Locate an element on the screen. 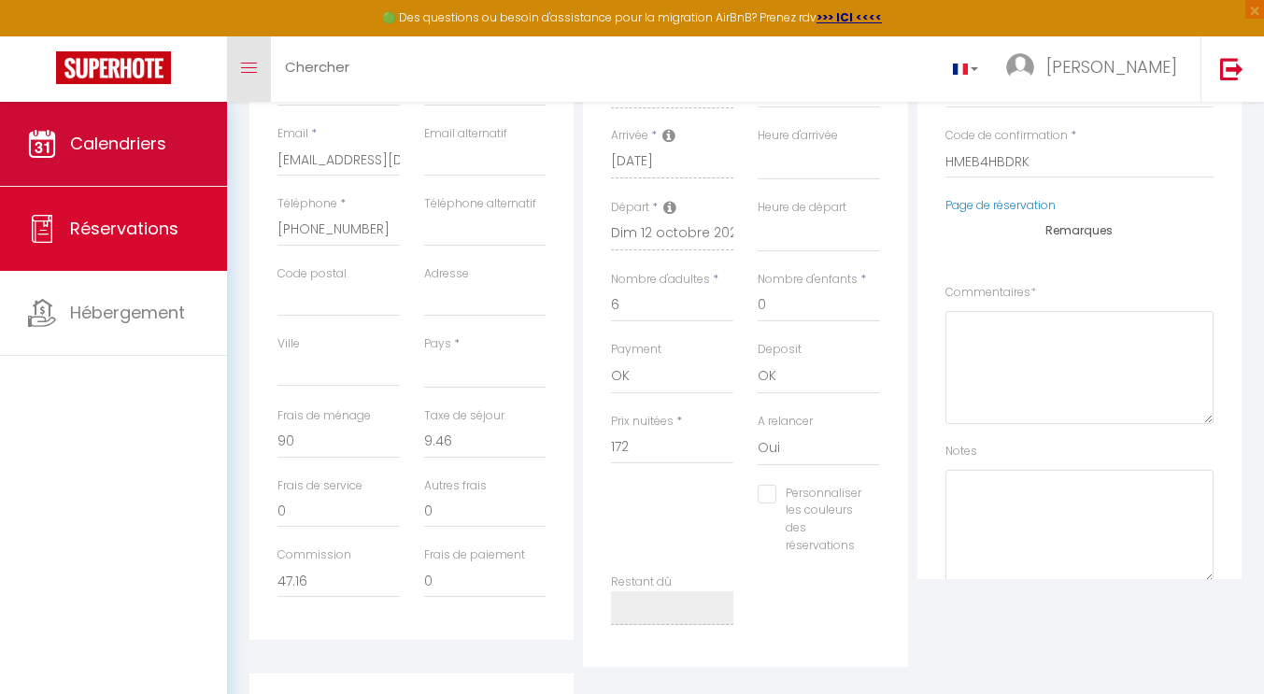 The width and height of the screenshot is (1264, 694). label: Taxe de séjour is located at coordinates (464, 416).